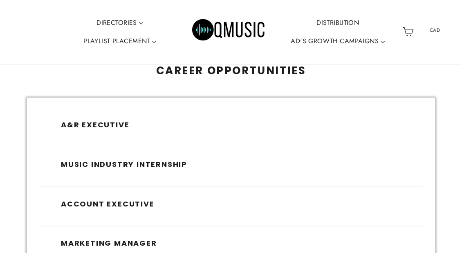 Image resolution: width=462 pixels, height=253 pixels. What do you see at coordinates (228, 32) in the screenshot?
I see `div: Primary` at bounding box center [228, 32].